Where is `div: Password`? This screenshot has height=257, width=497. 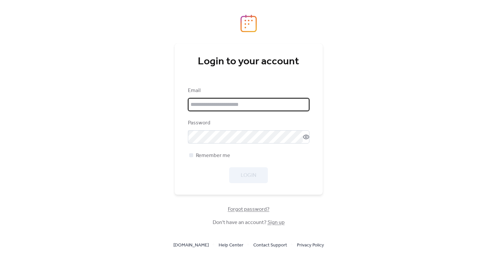
div: Password is located at coordinates (248, 123).